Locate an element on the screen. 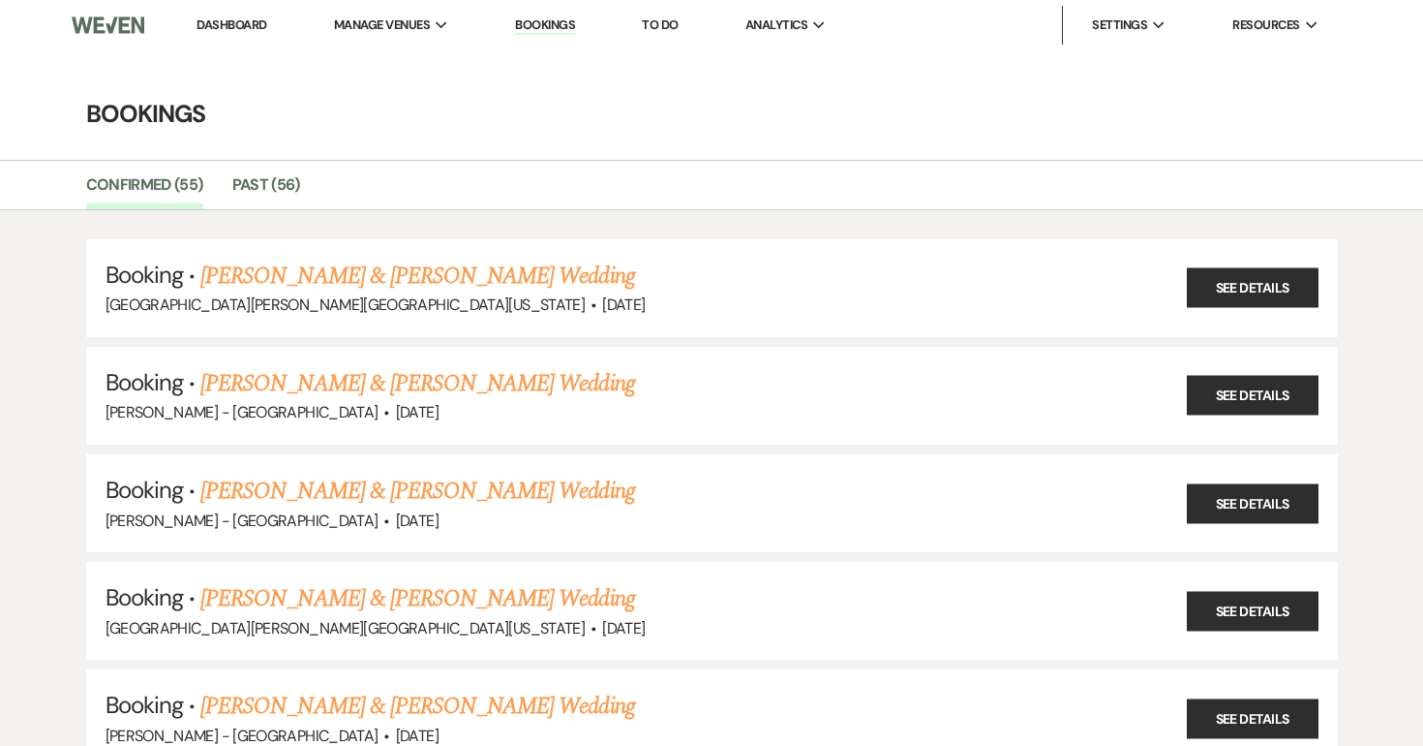  span: Manage Venues is located at coordinates (381, 25).